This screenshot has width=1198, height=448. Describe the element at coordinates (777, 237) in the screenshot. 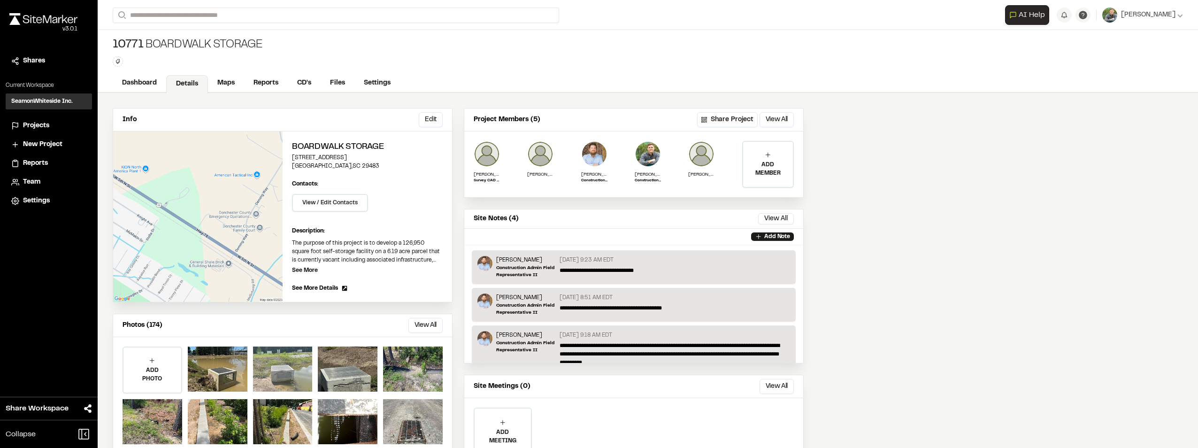

I see `p: Add Note` at that location.